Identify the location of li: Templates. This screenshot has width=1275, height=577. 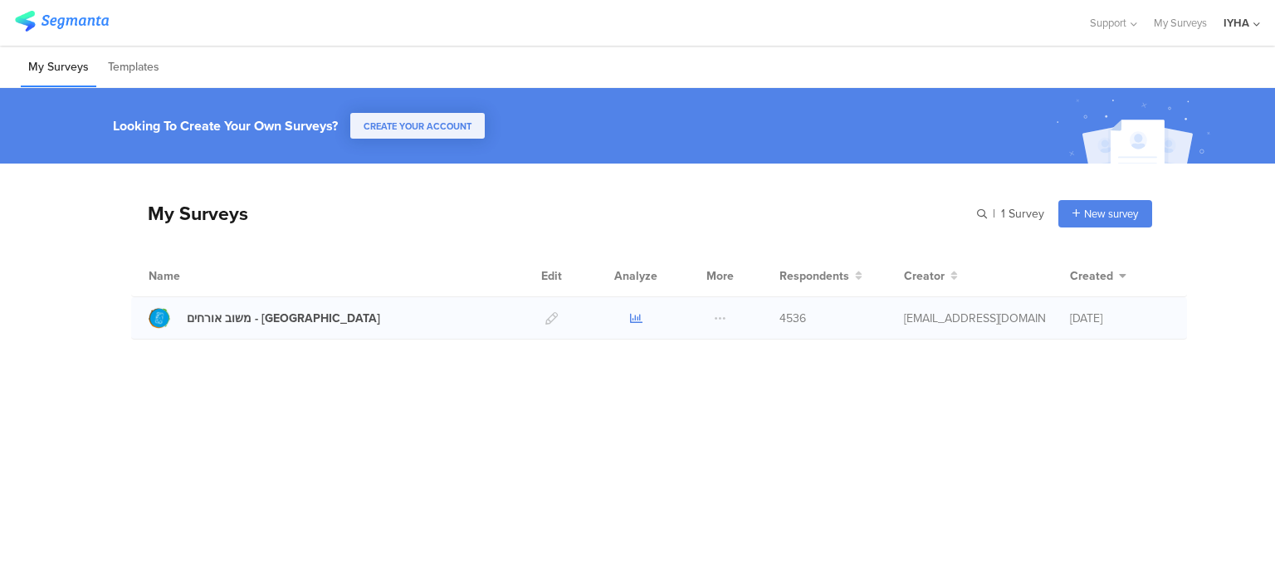
(134, 67).